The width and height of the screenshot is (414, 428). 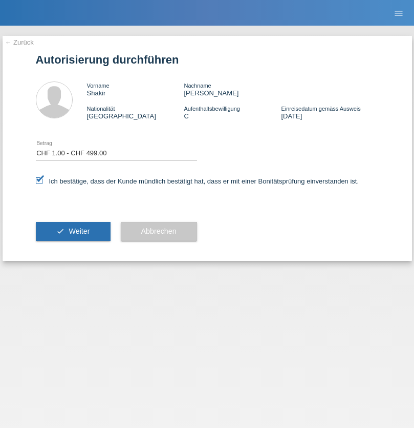 I want to click on span: Einreisedatum gemäss Ausweis, so click(x=321, y=109).